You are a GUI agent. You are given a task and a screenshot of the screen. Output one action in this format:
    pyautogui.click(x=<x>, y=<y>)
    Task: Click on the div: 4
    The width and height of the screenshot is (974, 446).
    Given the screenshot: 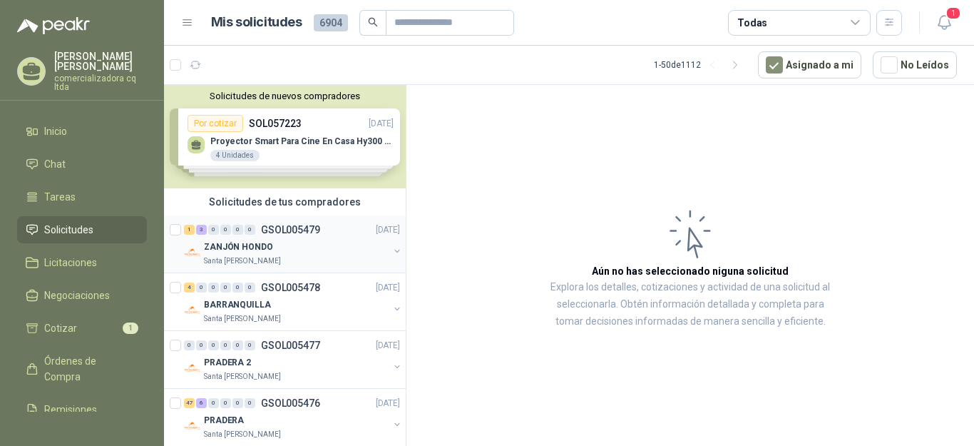 What is the action you would take?
    pyautogui.click(x=189, y=287)
    